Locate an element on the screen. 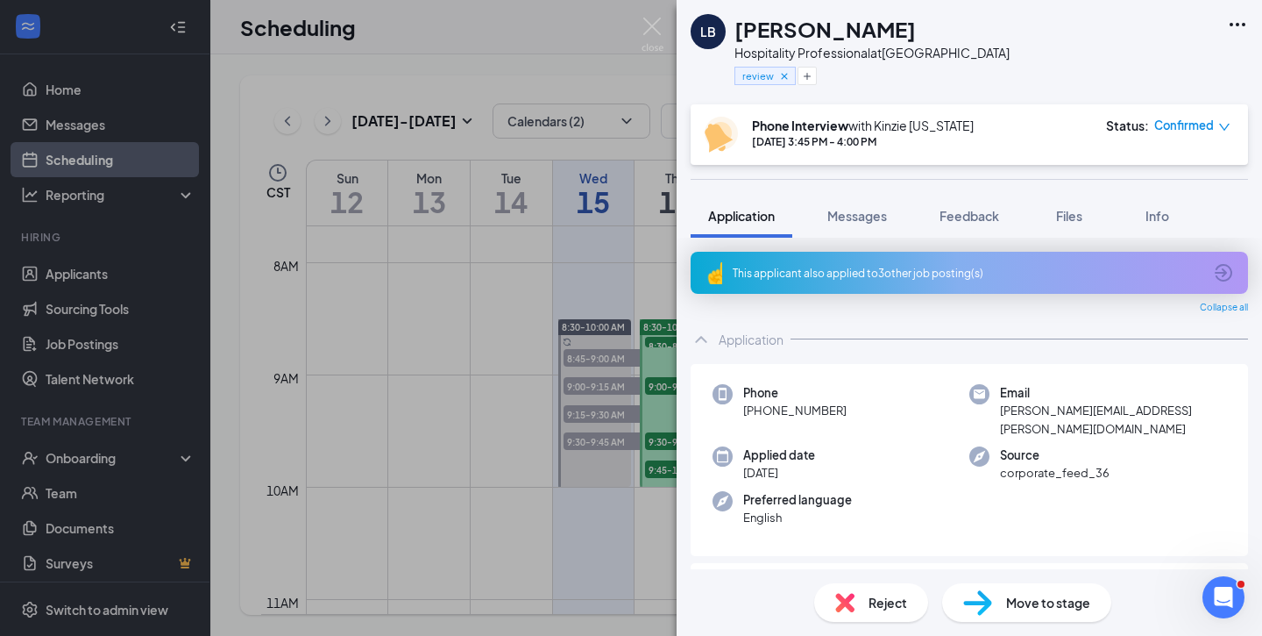 This screenshot has height=636, width=1262. span: Info is located at coordinates (1157, 216).